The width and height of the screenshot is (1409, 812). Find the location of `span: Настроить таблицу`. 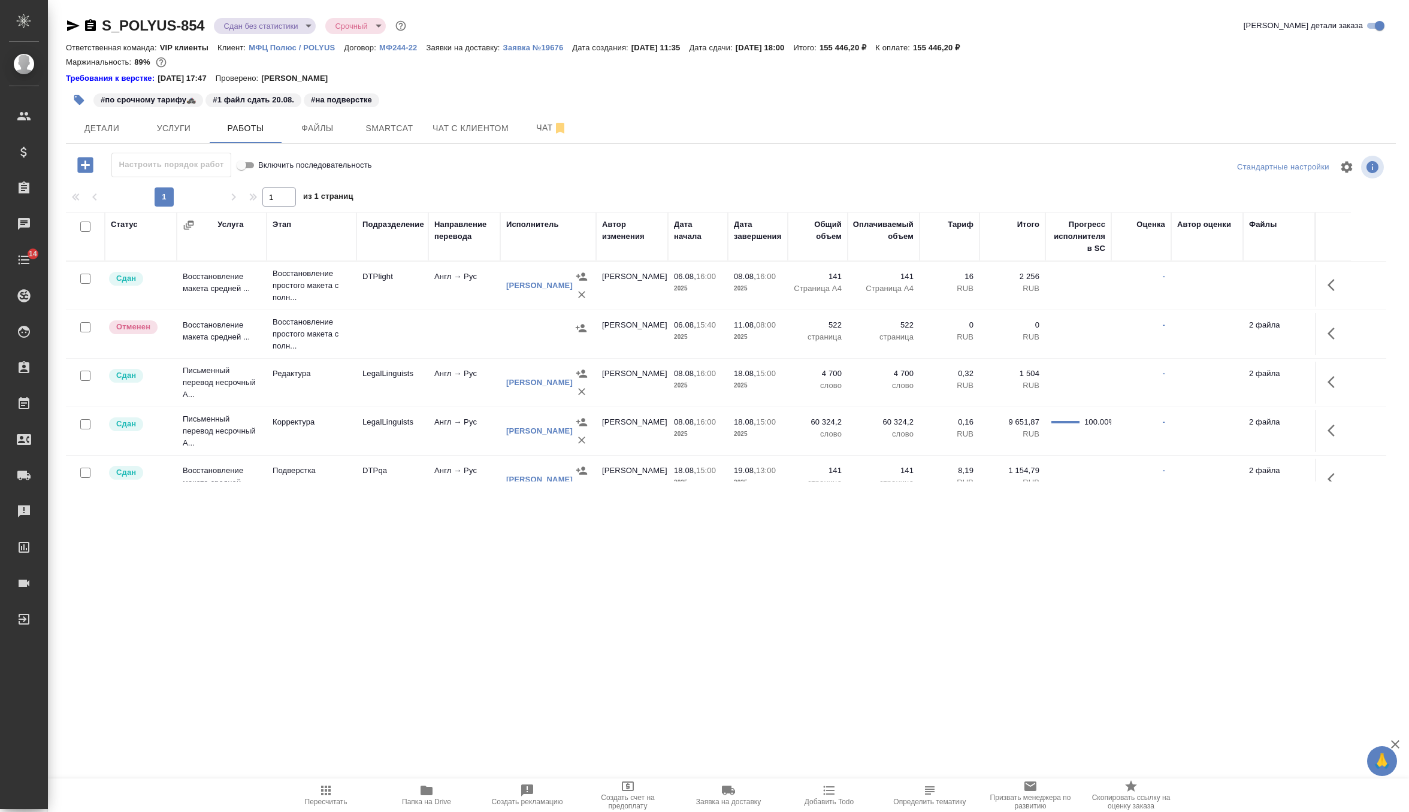

span: Настроить таблицу is located at coordinates (1347, 167).